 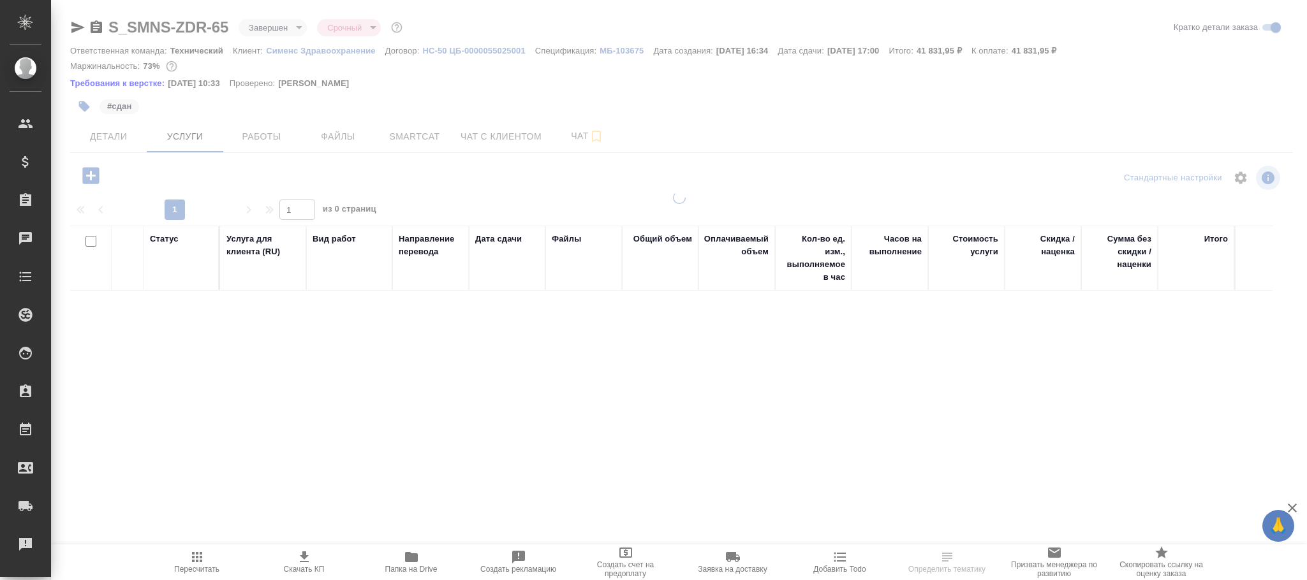 I want to click on div: Кол-во ед. изм., выполняемое в час, so click(x=813, y=258).